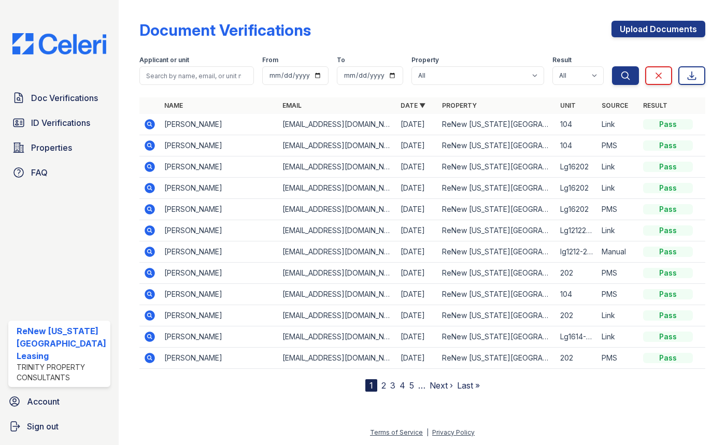 Image resolution: width=726 pixels, height=445 pixels. I want to click on a: 2, so click(383, 385).